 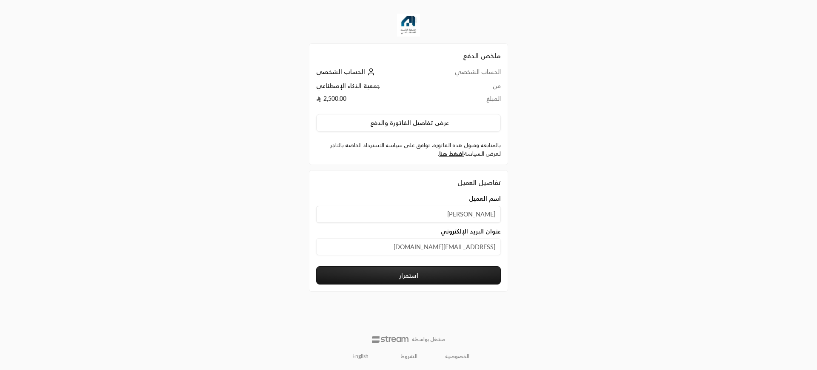 What do you see at coordinates (462, 101) in the screenshot?
I see `td: المبلغ` at bounding box center [462, 101].